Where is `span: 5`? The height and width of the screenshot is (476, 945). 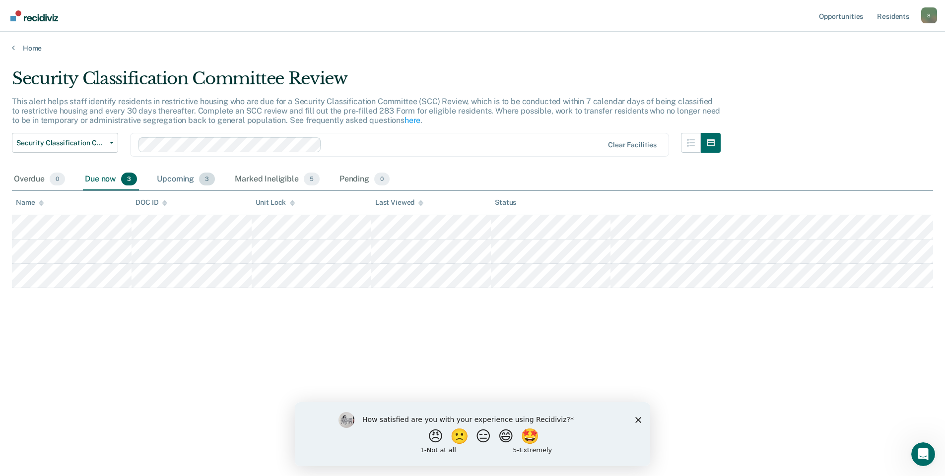
span: 5 is located at coordinates (312, 179).